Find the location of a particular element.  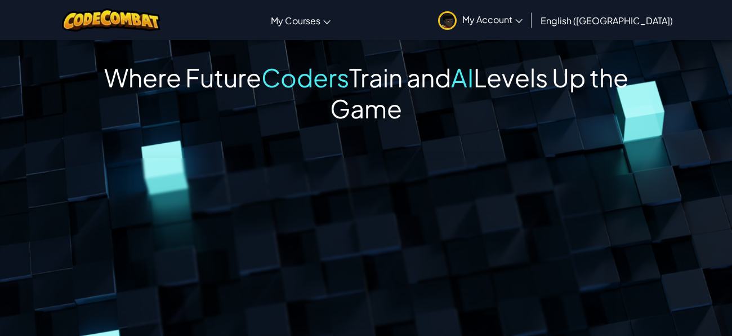

span: My Account is located at coordinates (492, 19).